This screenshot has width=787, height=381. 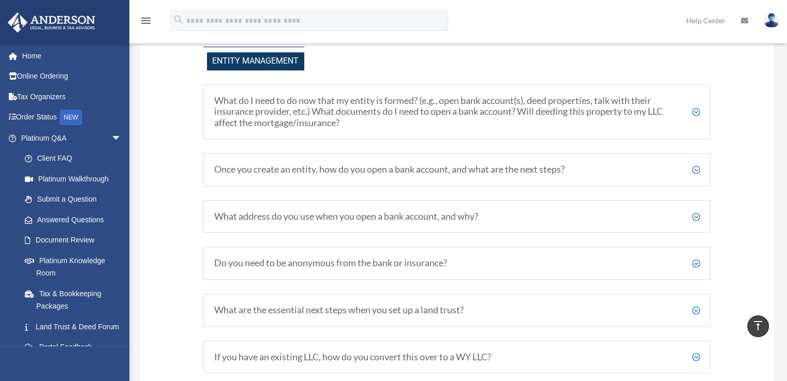 What do you see at coordinates (72, 56) in the screenshot?
I see `a: Home` at bounding box center [72, 56].